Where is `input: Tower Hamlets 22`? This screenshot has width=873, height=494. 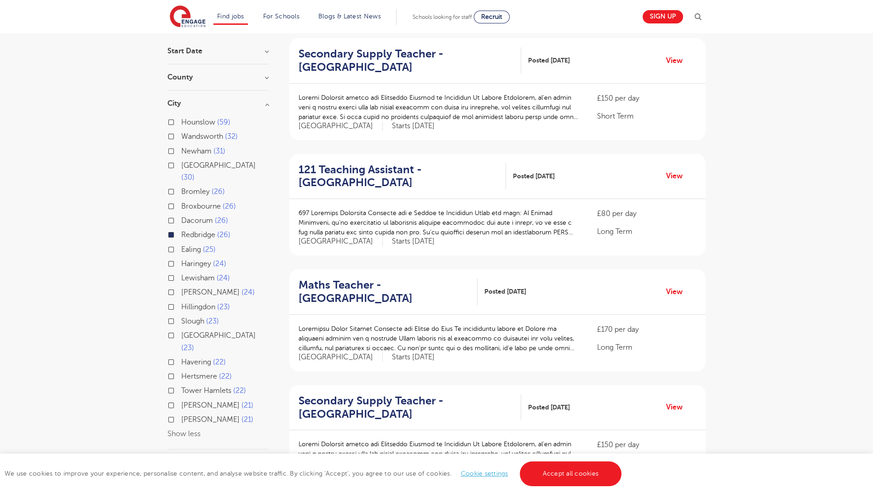 input: Tower Hamlets 22 is located at coordinates (184, 390).